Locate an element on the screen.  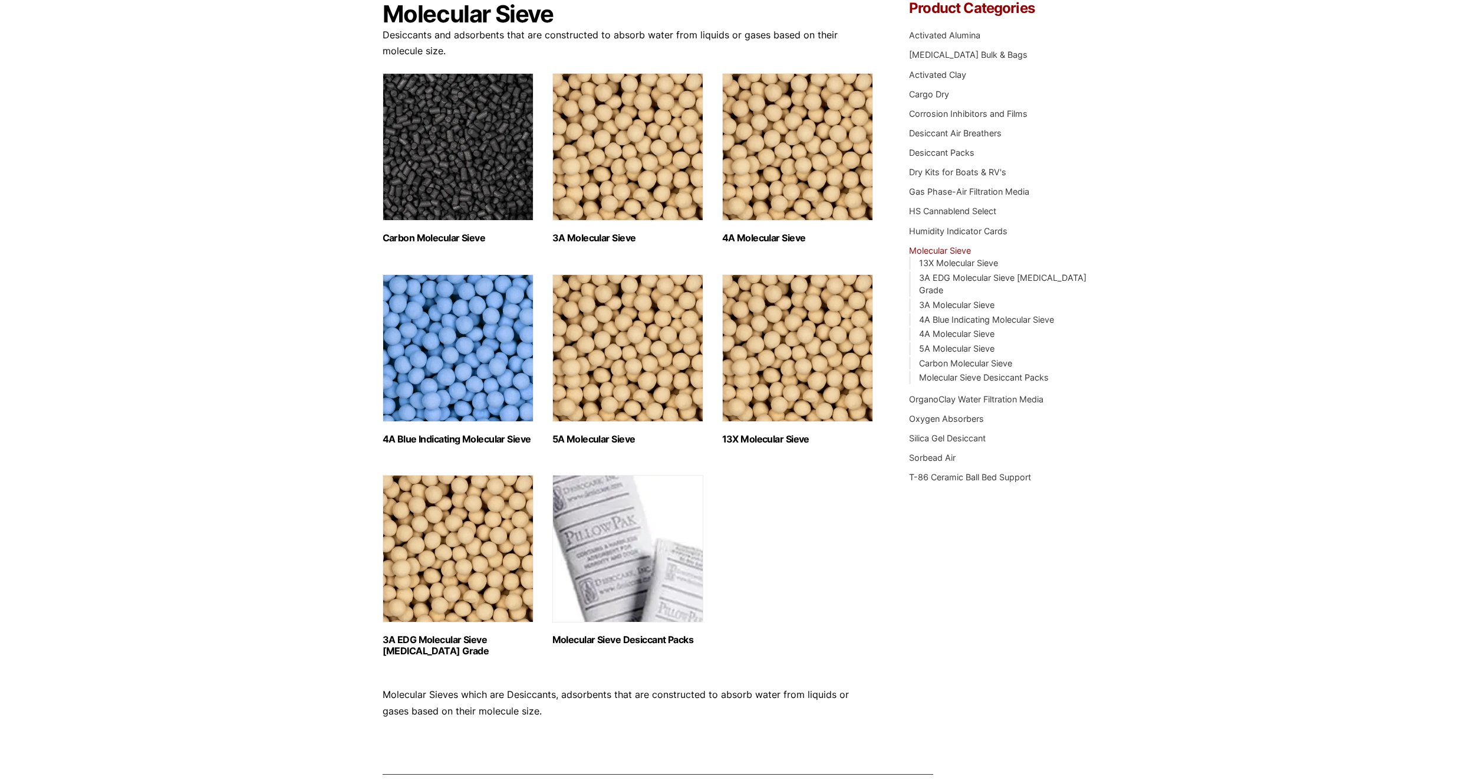
a: 4A Molecular Sieve is located at coordinates (957, 333).